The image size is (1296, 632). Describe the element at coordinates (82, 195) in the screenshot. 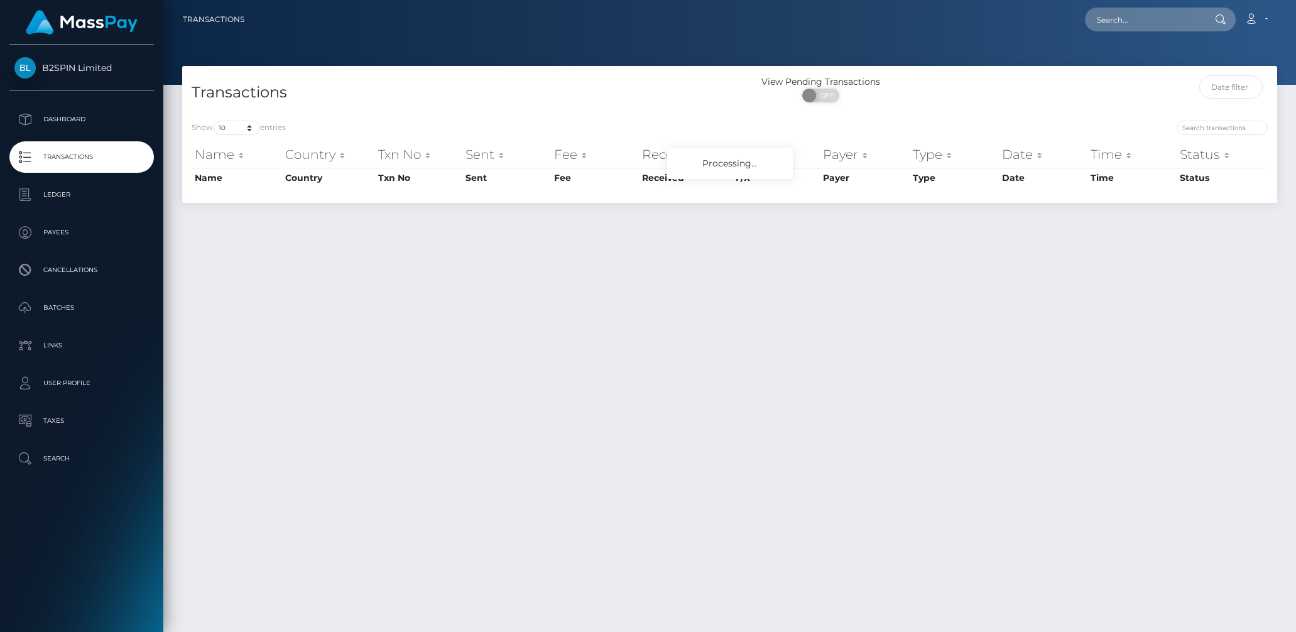

I see `p: Ledger` at that location.